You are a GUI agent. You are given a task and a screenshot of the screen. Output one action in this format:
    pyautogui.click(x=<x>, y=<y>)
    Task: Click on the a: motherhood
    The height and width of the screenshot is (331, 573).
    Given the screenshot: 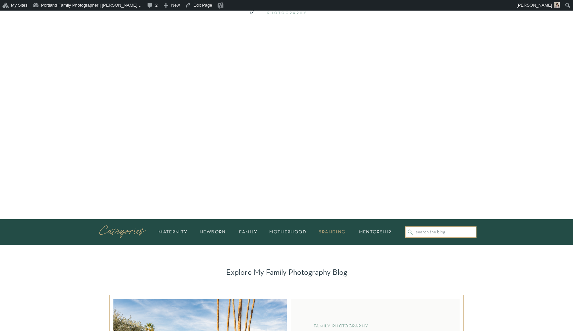 What is the action you would take?
    pyautogui.click(x=288, y=232)
    